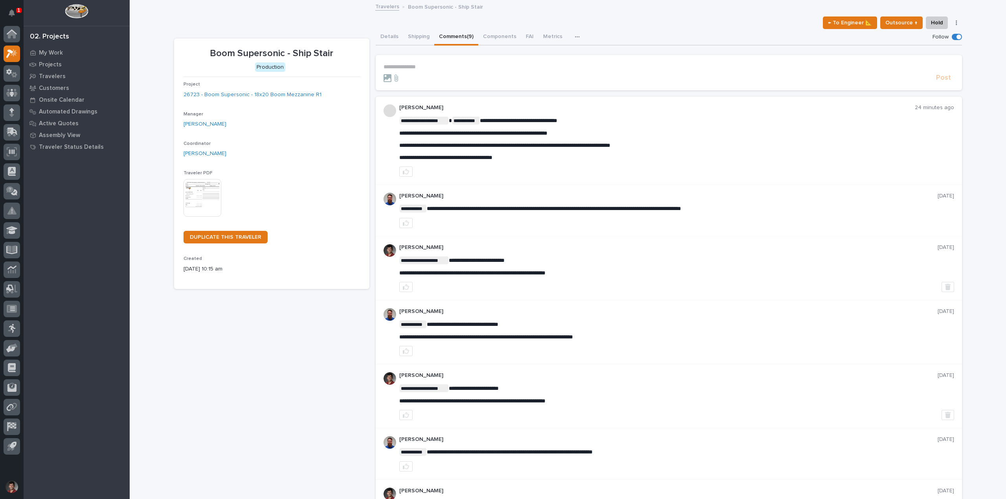 This screenshot has width=1006, height=499. Describe the element at coordinates (12, 13) in the screenshot. I see `button: Notifications` at that location.